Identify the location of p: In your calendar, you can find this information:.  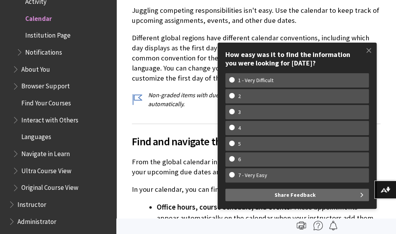
(256, 189).